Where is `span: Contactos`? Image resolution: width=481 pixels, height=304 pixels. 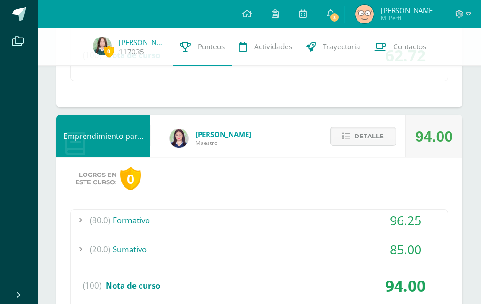
span: Contactos is located at coordinates (410, 47).